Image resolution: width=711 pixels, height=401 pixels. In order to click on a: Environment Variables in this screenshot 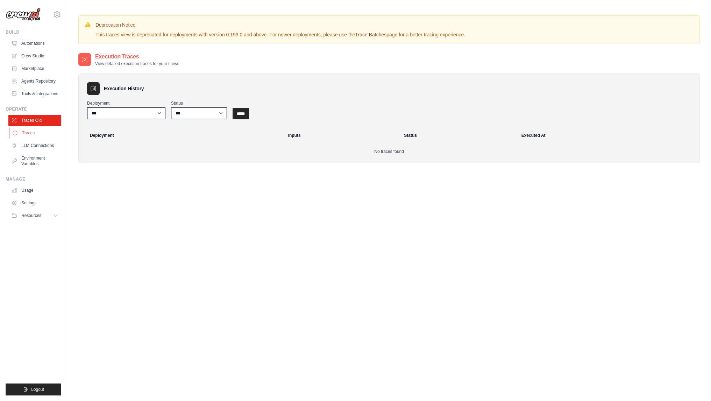, I will do `click(35, 161)`.